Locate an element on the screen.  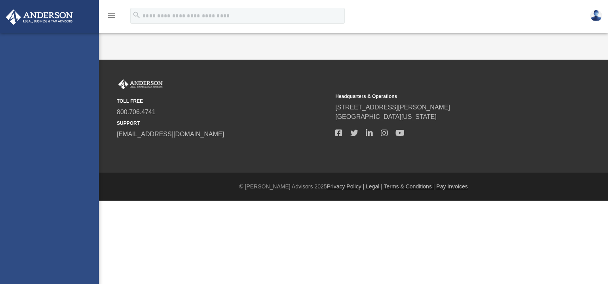
a: Pay Invoices is located at coordinates (451, 187).